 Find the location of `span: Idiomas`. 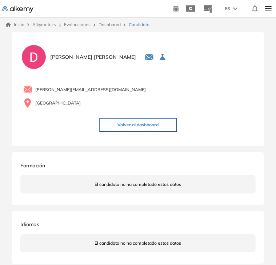

span: Idiomas is located at coordinates (30, 225).